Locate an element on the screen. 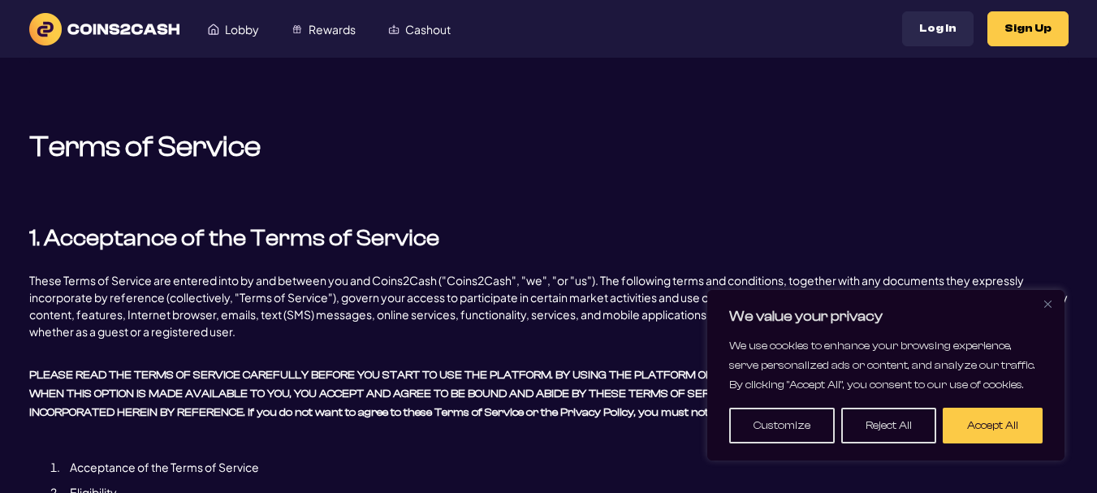 The width and height of the screenshot is (1097, 493). p: These Terms of Service are entered into by and between you and Coins2Cash ("Coins2Cash", "we", "o... is located at coordinates (549, 306).